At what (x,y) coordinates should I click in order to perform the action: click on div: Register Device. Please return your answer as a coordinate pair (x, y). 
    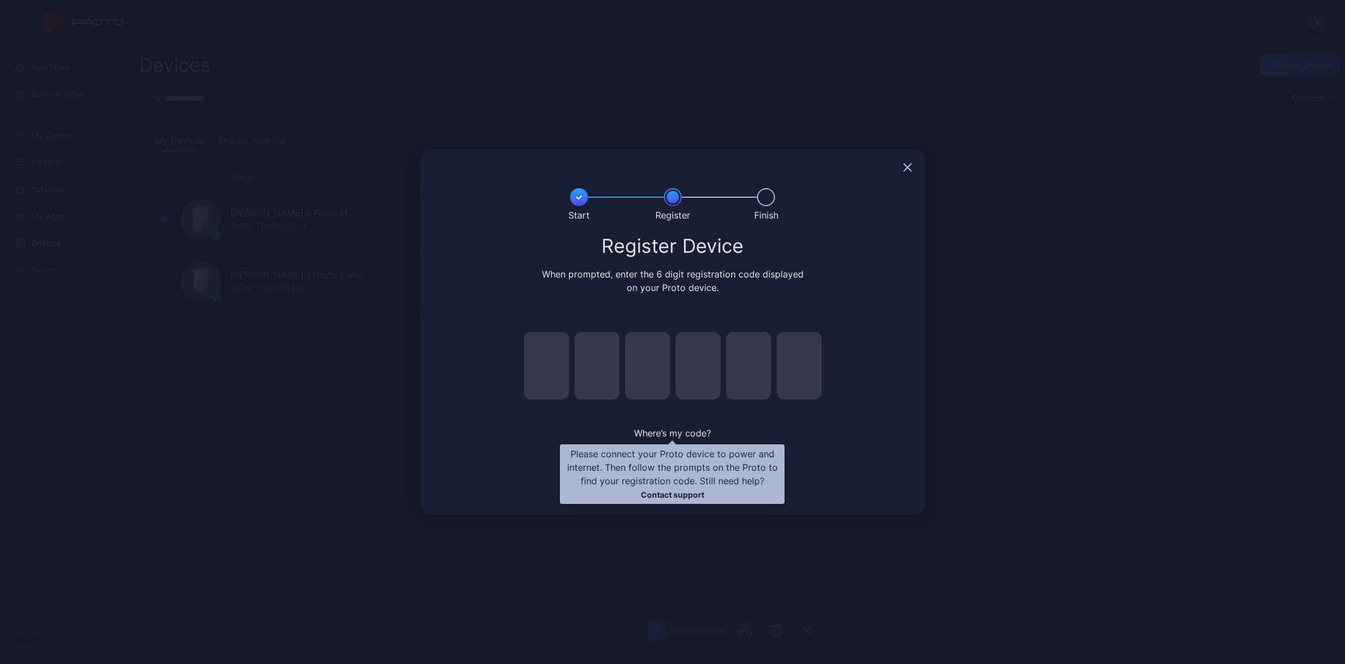
    Looking at the image, I should click on (673, 246).